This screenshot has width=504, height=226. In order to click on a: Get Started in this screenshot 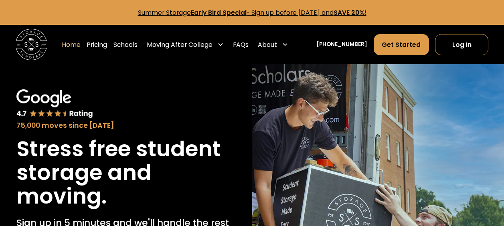, I will do `click(401, 44)`.